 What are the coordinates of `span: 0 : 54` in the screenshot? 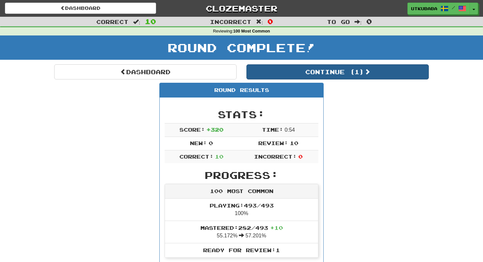 It's located at (289, 130).